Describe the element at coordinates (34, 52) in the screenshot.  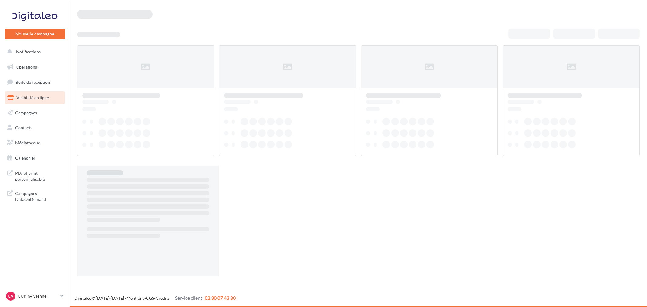
I see `button: Notifications` at that location.